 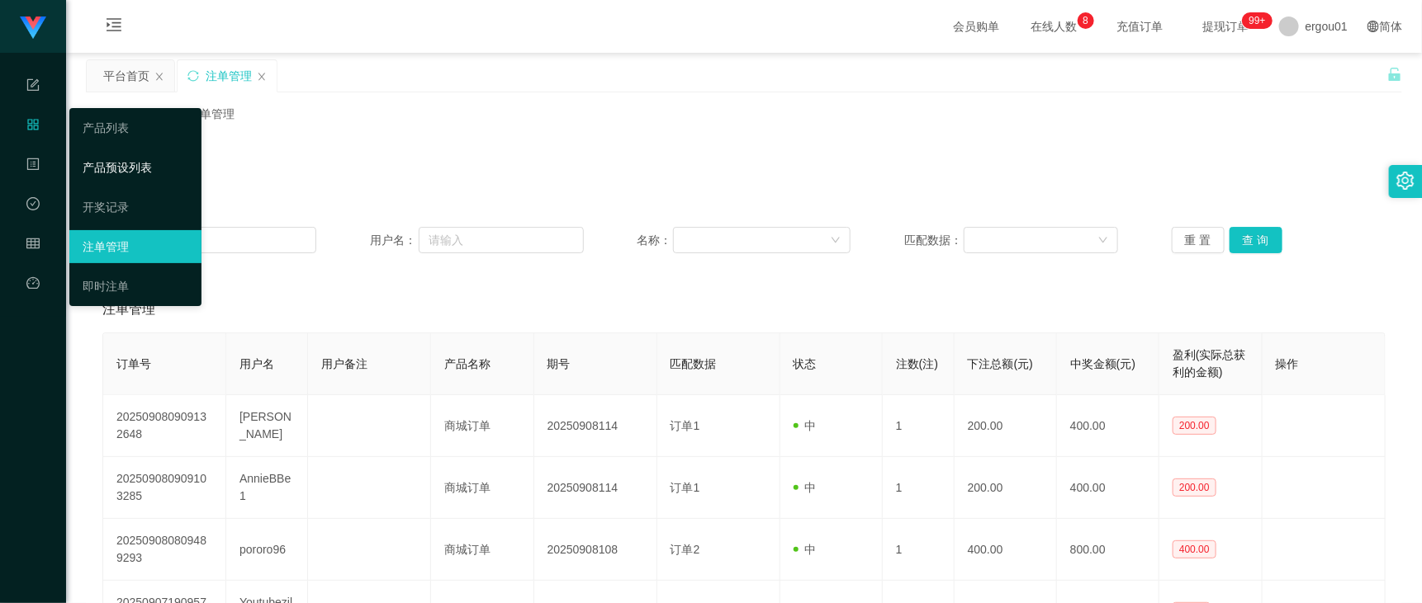 What do you see at coordinates (164, 488) in the screenshot?
I see `td: 202509080909103285` at bounding box center [164, 488].